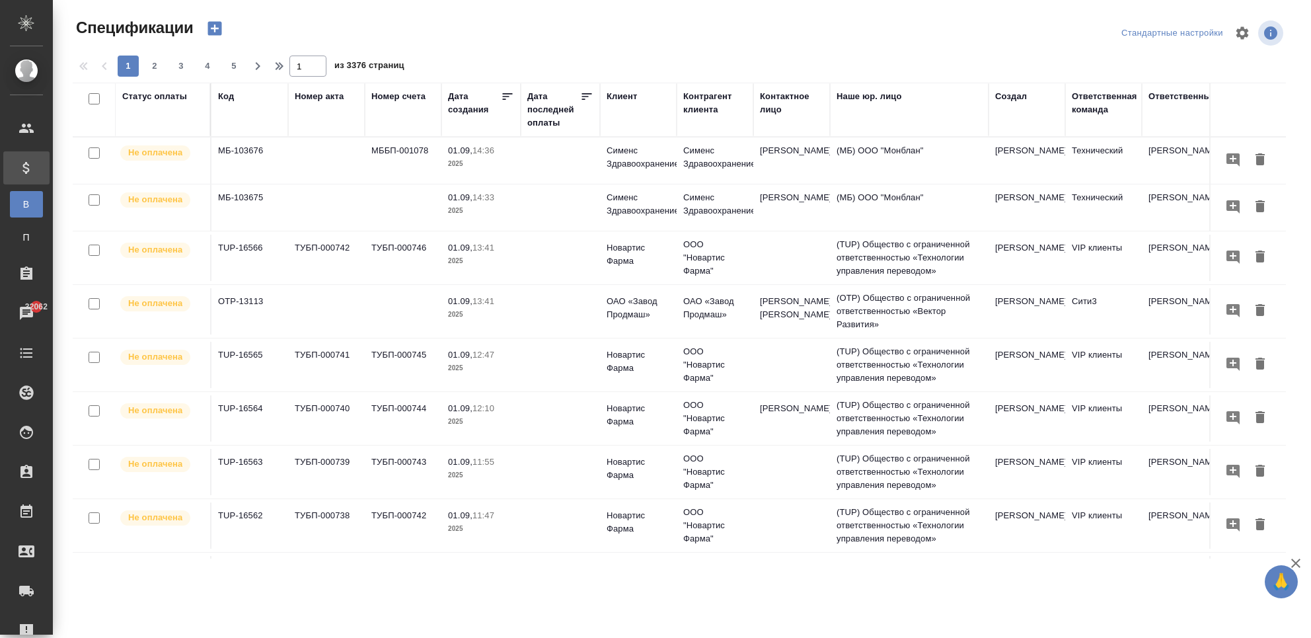 The image size is (1311, 638). Describe the element at coordinates (403, 258) in the screenshot. I see `td: ТУБП-000746` at that location.